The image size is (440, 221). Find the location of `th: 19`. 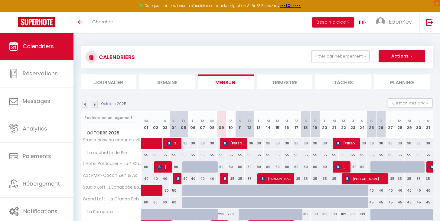

th: 19 is located at coordinates (315, 124).